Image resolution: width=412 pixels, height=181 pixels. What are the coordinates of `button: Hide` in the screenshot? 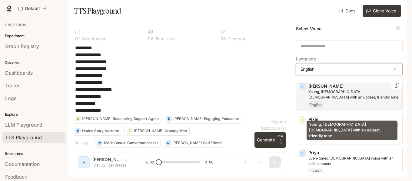 It's located at (82, 143).